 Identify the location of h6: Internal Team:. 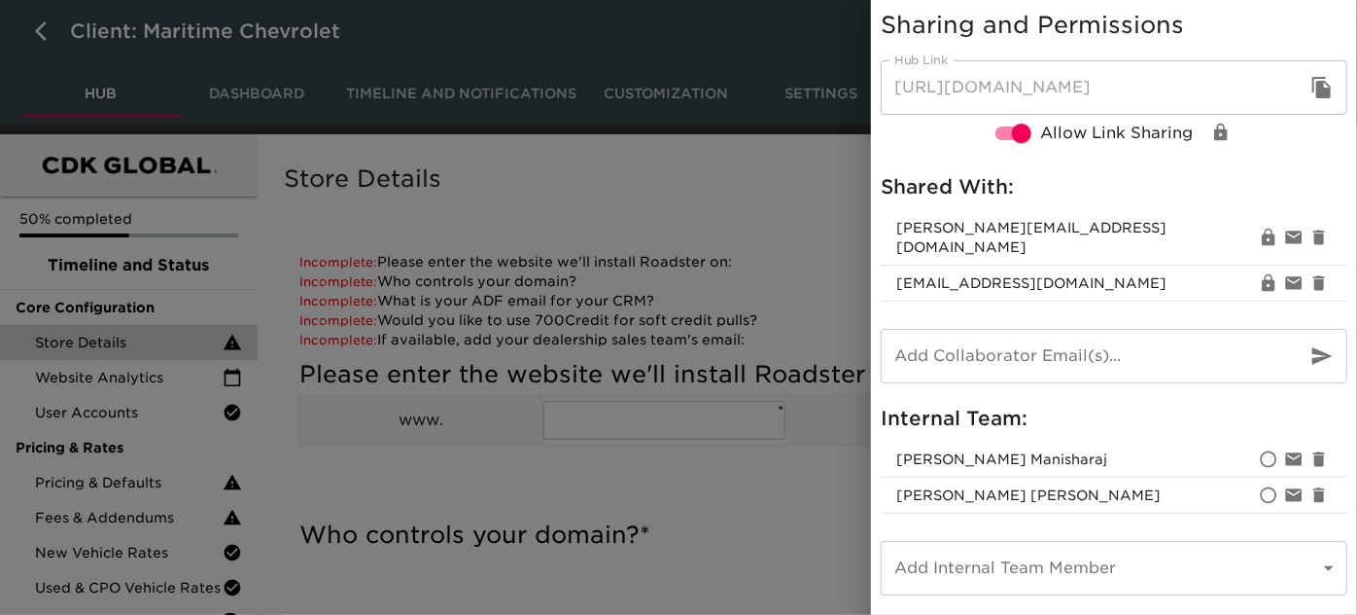
(1114, 418).